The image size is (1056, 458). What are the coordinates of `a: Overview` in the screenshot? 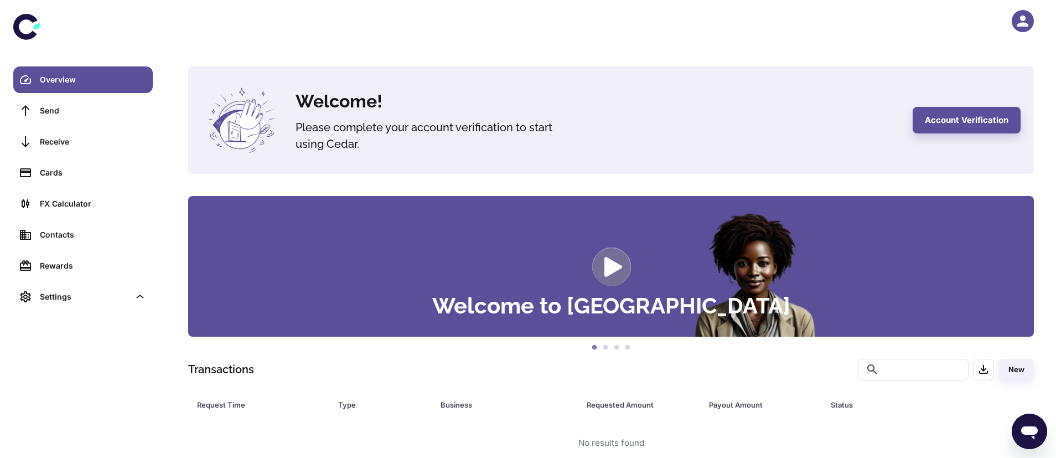 It's located at (83, 80).